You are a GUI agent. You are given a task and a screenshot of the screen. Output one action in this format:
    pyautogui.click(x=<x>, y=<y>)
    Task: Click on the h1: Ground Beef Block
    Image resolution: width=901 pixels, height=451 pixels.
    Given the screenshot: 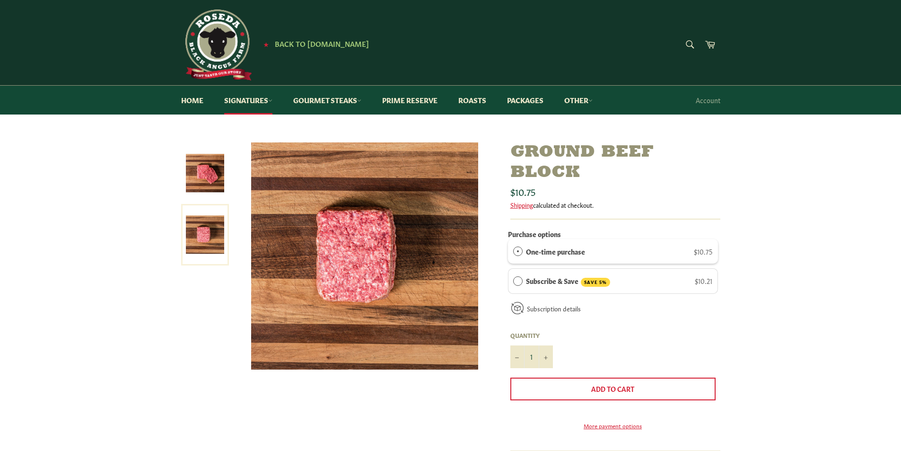 What is the action you would take?
    pyautogui.click(x=615, y=163)
    